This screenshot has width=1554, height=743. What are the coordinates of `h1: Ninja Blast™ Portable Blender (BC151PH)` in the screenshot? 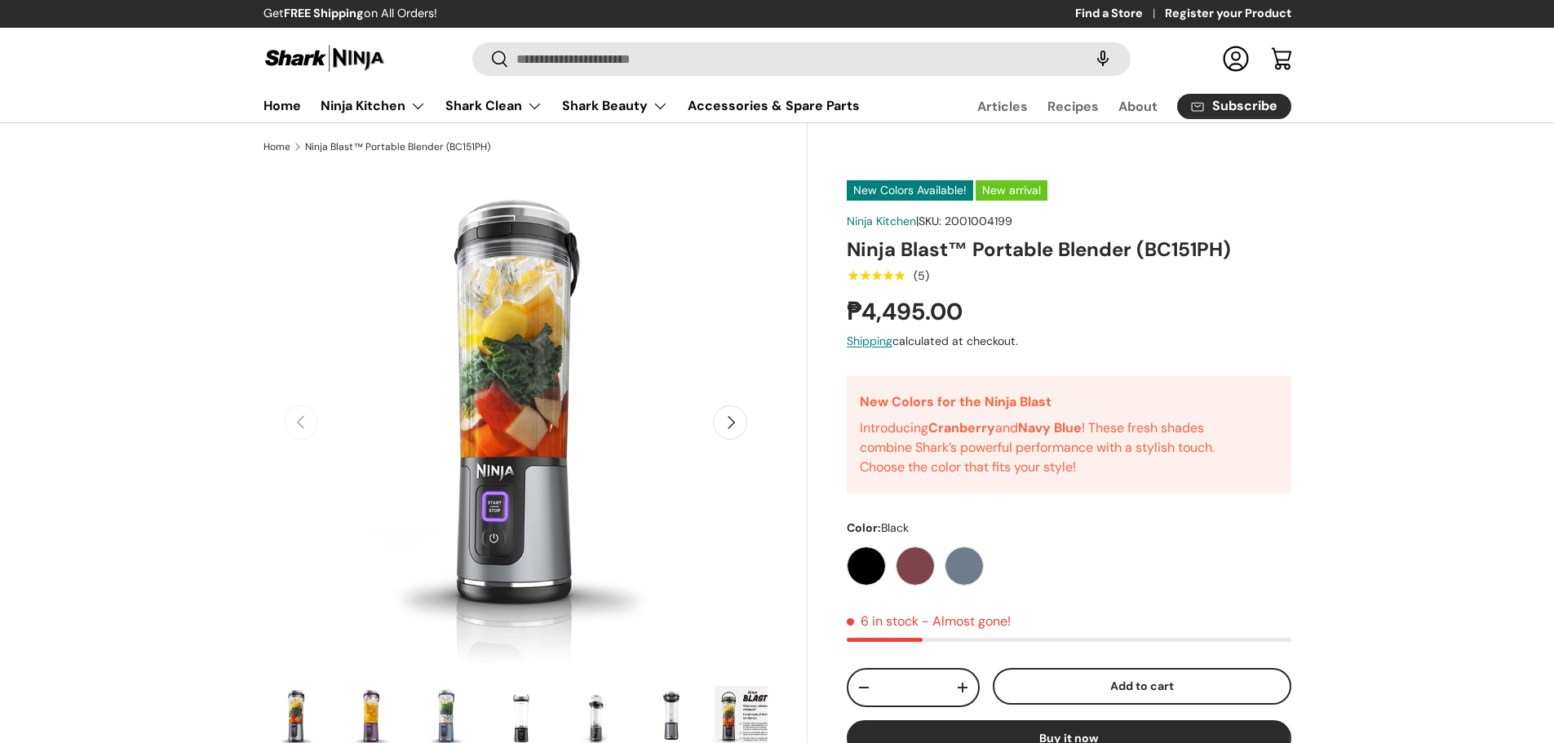 It's located at (1069, 249).